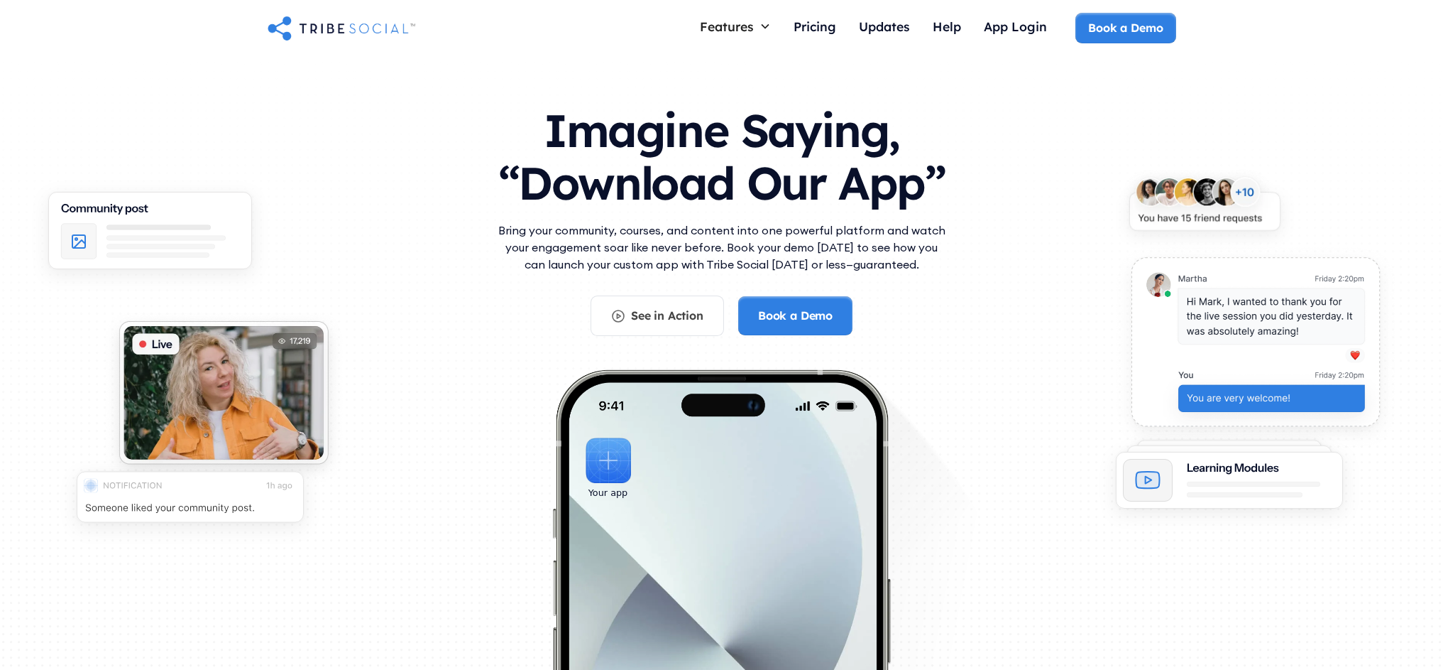 This screenshot has height=670, width=1443. Describe the element at coordinates (815, 26) in the screenshot. I see `div: Pricing` at that location.